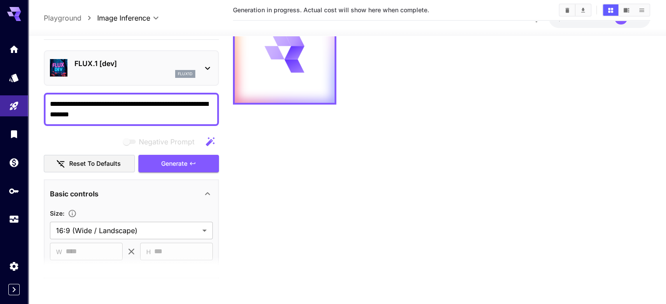  Describe the element at coordinates (131, 194) in the screenshot. I see `div: Basic controls` at that location.